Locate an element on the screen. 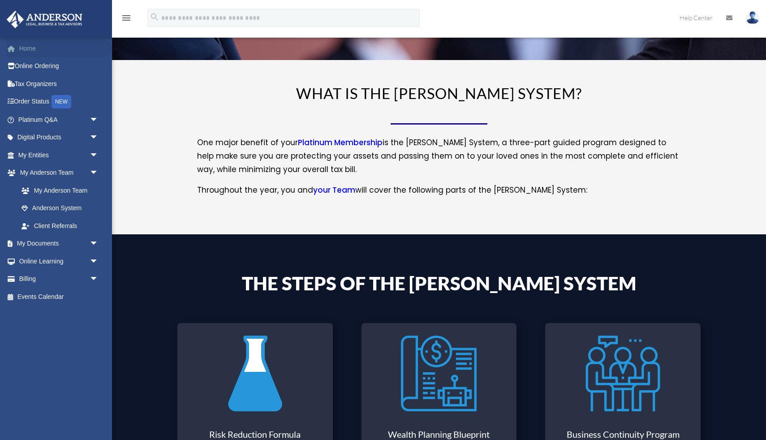  a: My Documentsarrow_drop_down is located at coordinates (59, 244).